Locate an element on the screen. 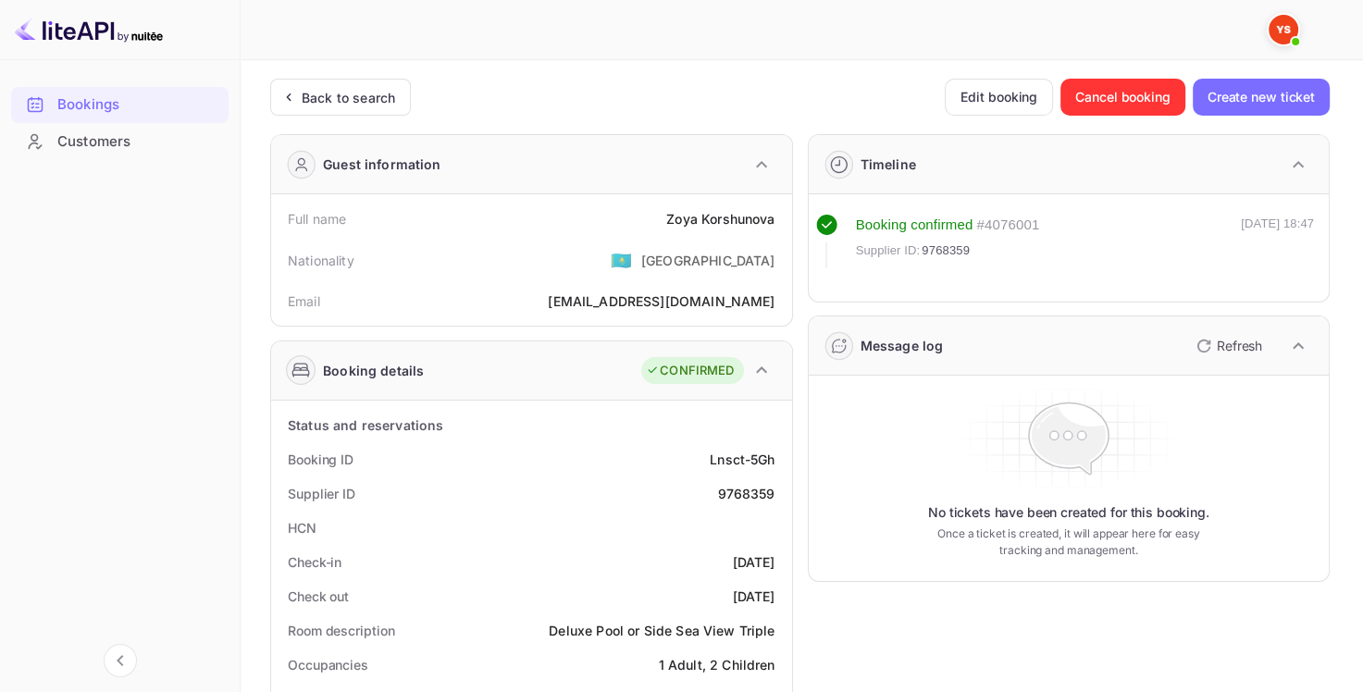  div: 1 Adult, 2 Children is located at coordinates (717, 664).